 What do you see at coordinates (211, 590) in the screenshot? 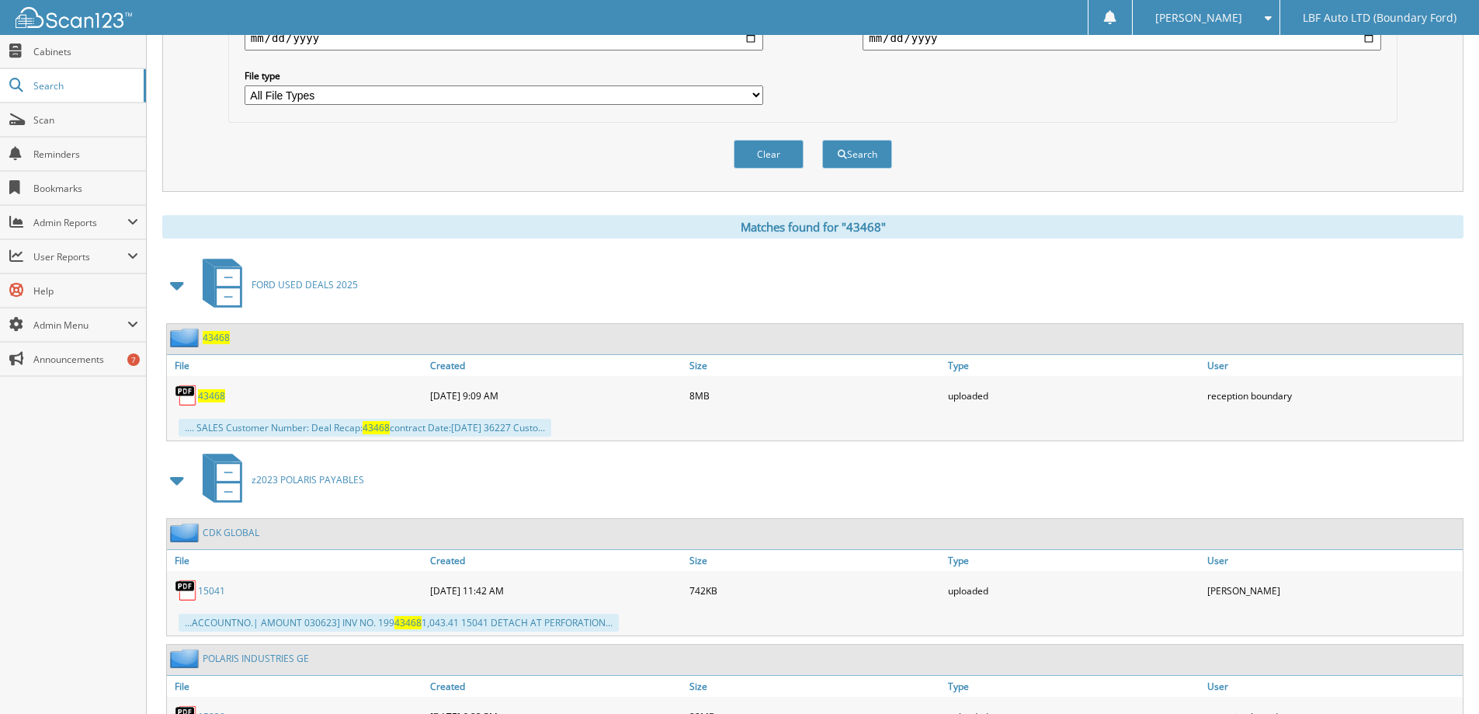
I see `a: 15041` at bounding box center [211, 590].